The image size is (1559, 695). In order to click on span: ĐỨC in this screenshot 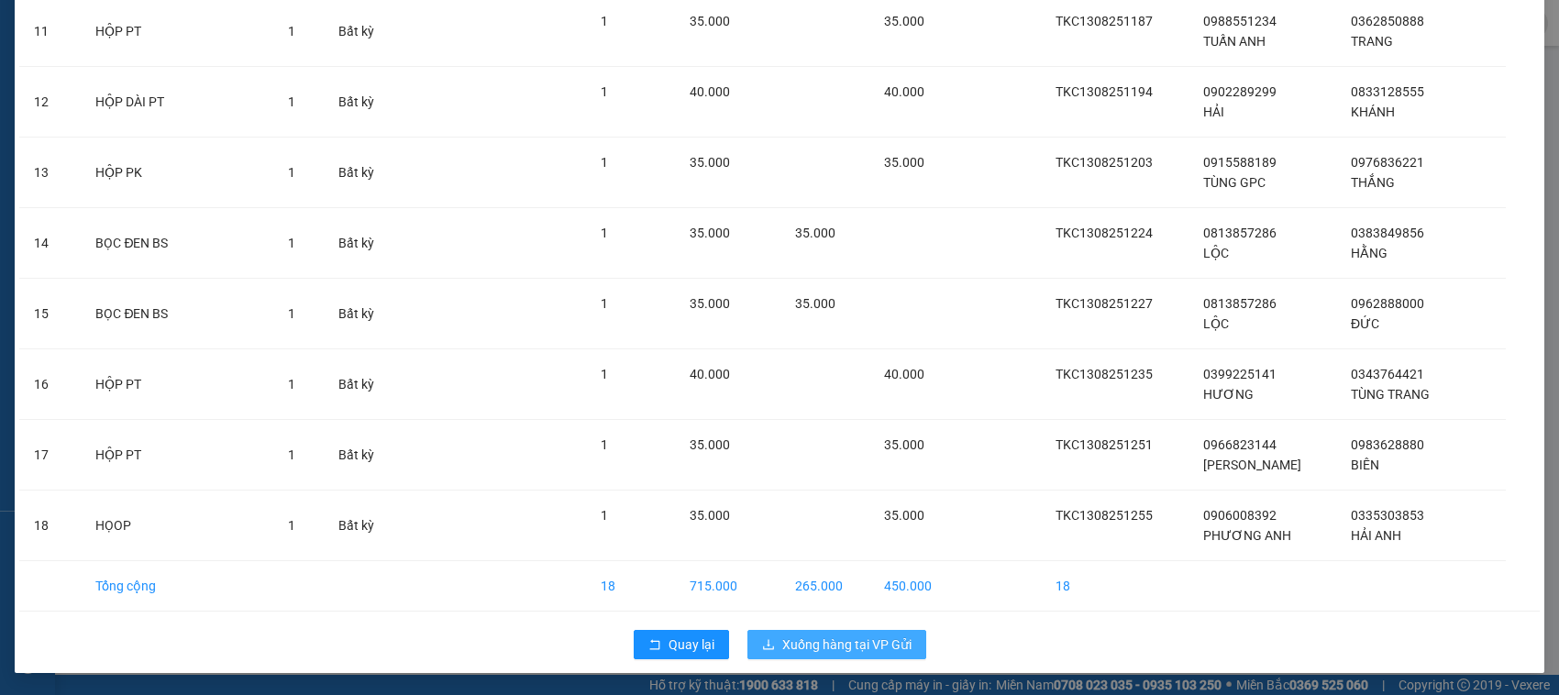, I will do `click(1365, 324)`.